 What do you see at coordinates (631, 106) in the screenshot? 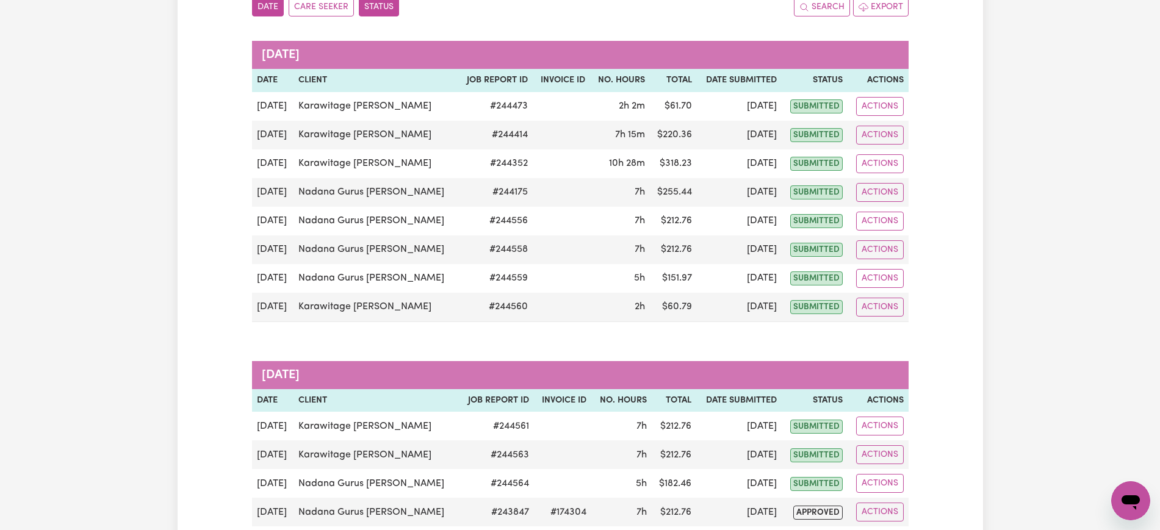
I see `span: 2 hours 2 minutes` at bounding box center [631, 106].